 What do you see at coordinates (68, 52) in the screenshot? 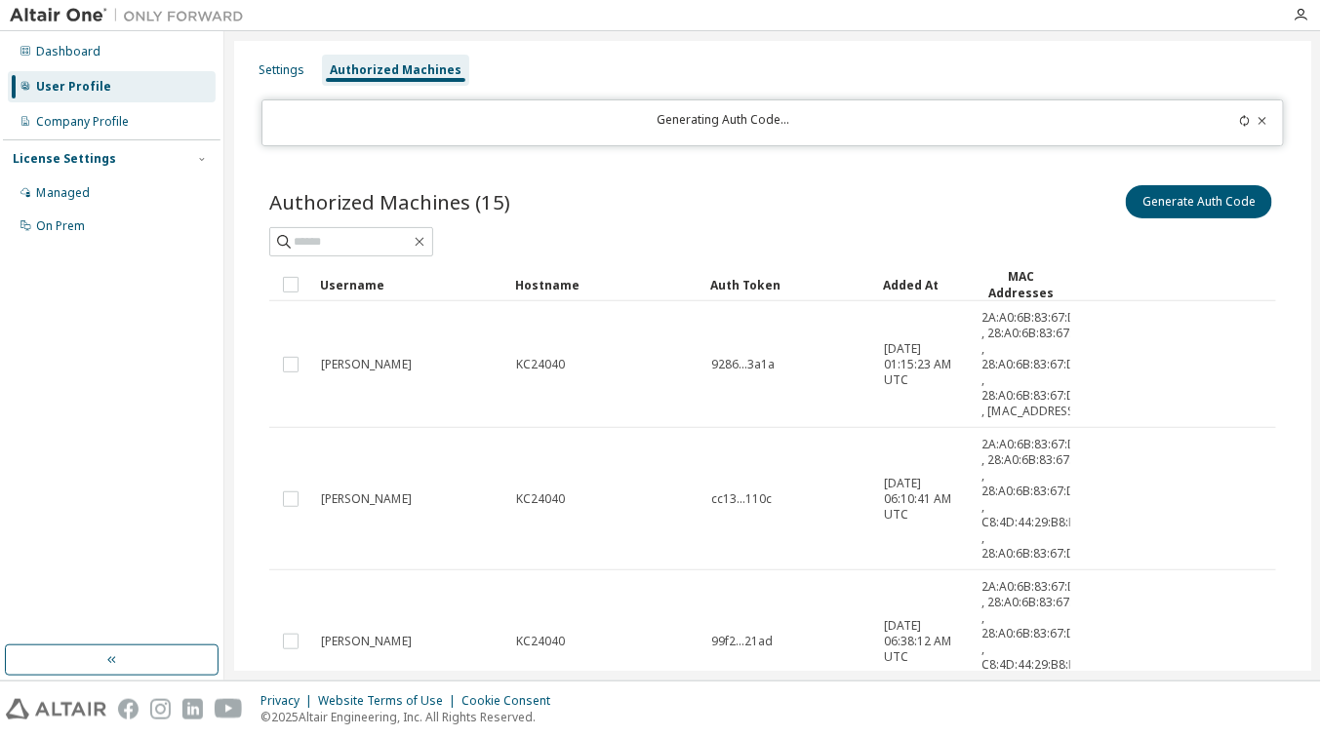
I see `div: Dashboard` at bounding box center [68, 52].